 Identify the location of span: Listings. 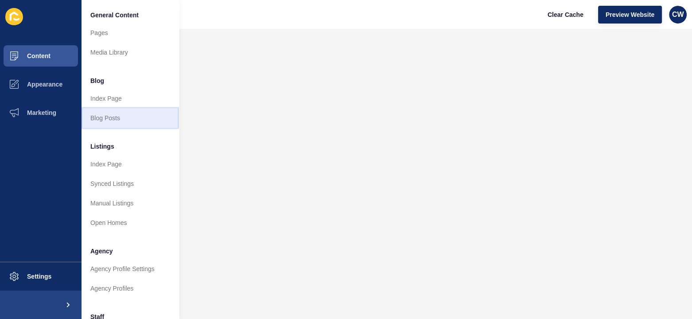
(102, 146).